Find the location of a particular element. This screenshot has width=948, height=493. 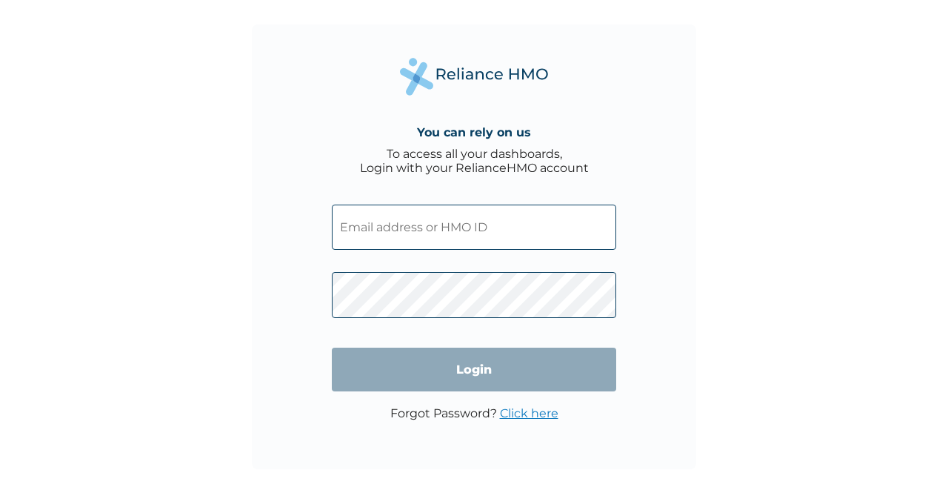

input: Email address or HMO ID is located at coordinates (474, 227).